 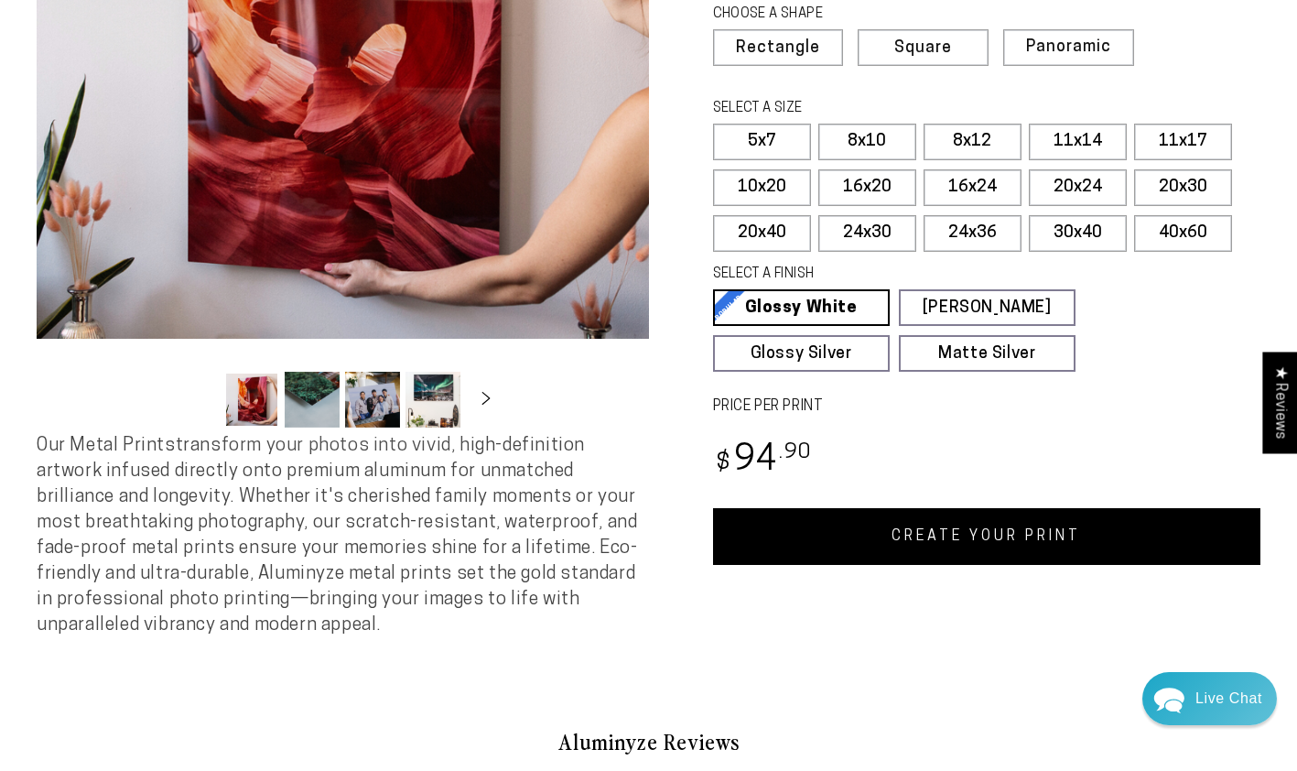 What do you see at coordinates (1209, 699) in the screenshot?
I see `div: Chat widget toggle` at bounding box center [1209, 699].